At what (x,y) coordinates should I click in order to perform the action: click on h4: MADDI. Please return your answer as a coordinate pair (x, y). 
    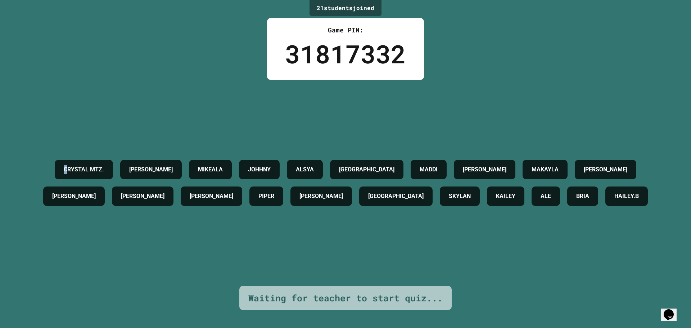
    Looking at the image, I should click on (429, 170).